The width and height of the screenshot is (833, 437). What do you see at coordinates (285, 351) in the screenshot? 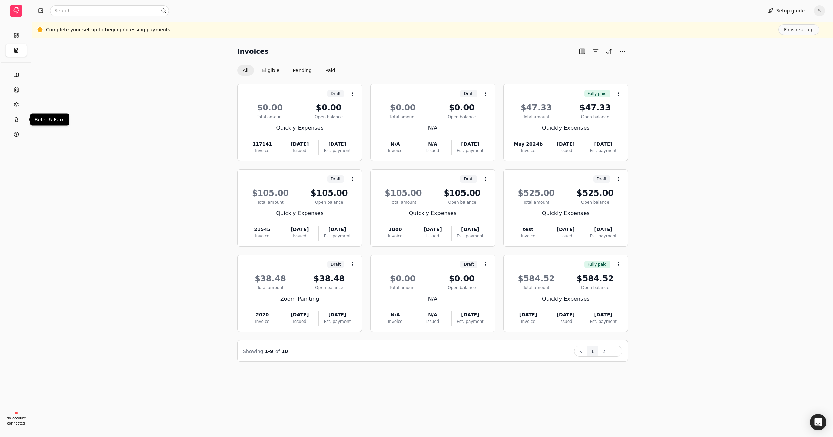
I see `span: 10` at bounding box center [285, 351].